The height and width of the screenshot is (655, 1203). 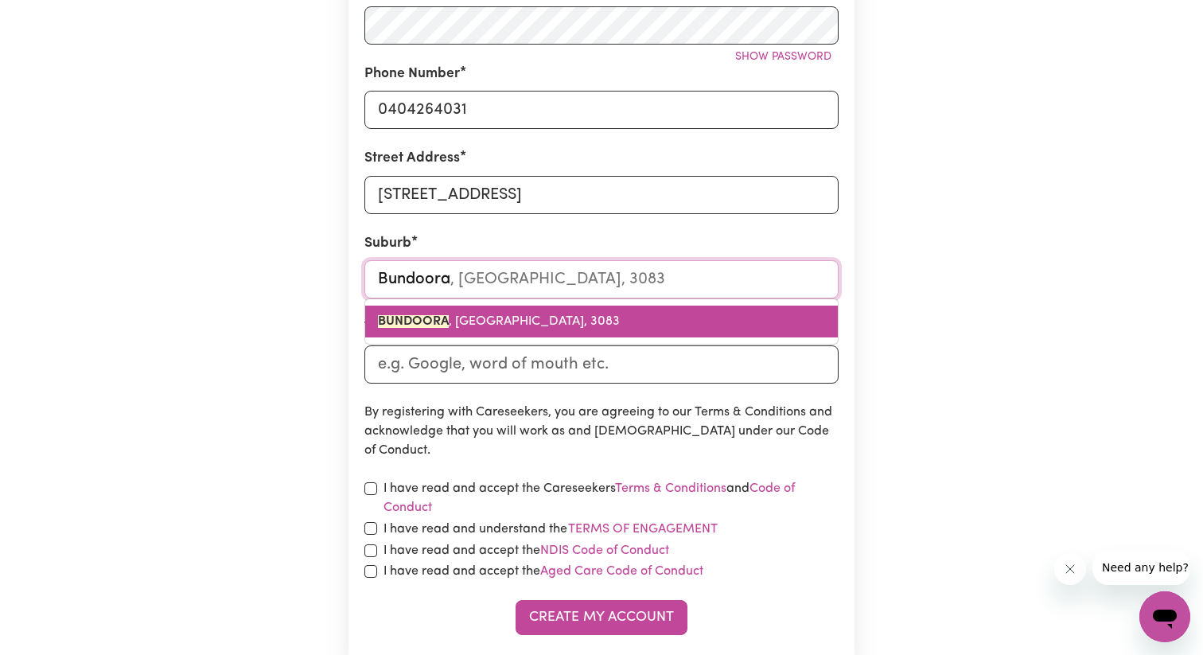 I want to click on input: e.g. Google, word of mouth etc., so click(x=601, y=364).